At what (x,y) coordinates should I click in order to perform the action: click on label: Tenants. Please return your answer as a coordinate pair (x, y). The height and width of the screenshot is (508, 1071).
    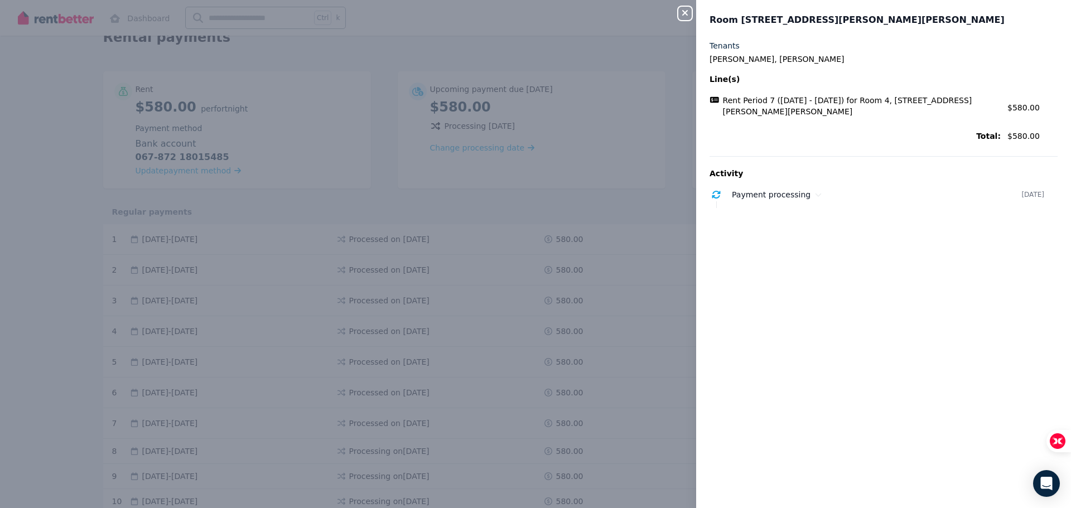
    Looking at the image, I should click on (724, 46).